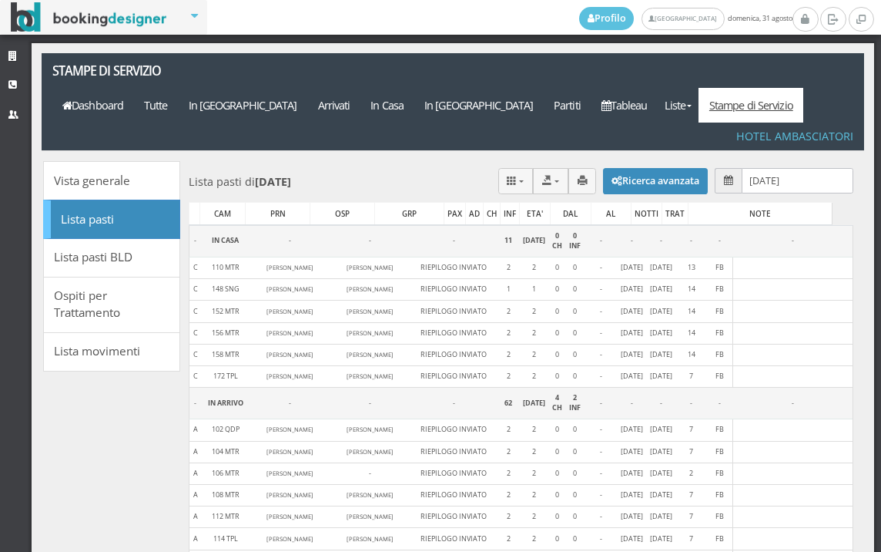 Image resolution: width=881 pixels, height=552 pixels. Describe the element at coordinates (535, 213) in the screenshot. I see `div: ETA'` at that location.